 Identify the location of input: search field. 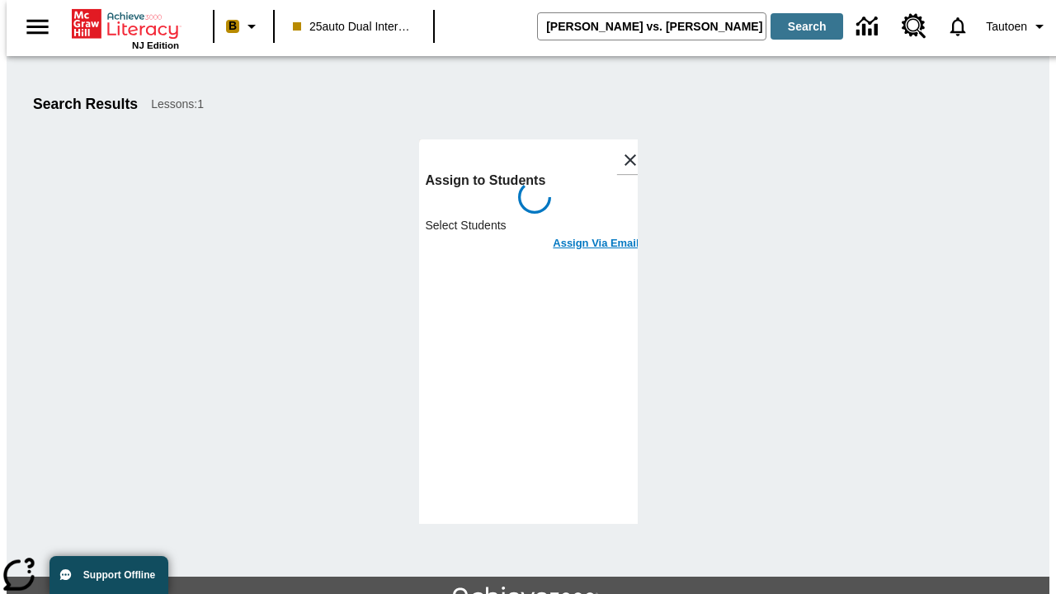
(652, 26).